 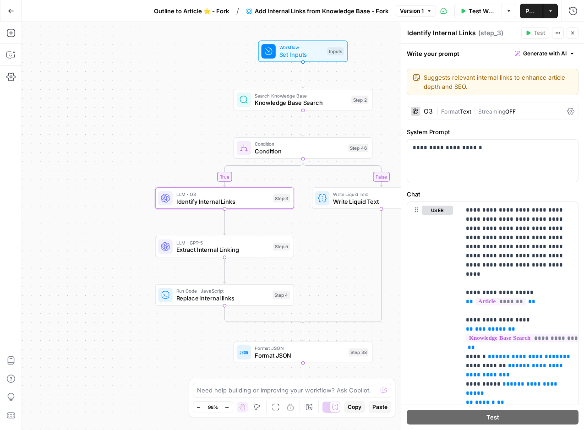 I want to click on span: Search Knowledge Base, so click(x=301, y=96).